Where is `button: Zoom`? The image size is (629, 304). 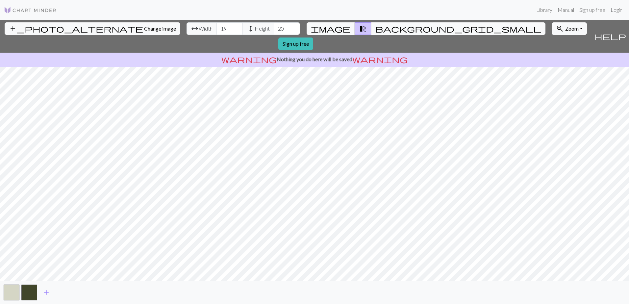 button: Zoom is located at coordinates (570, 29).